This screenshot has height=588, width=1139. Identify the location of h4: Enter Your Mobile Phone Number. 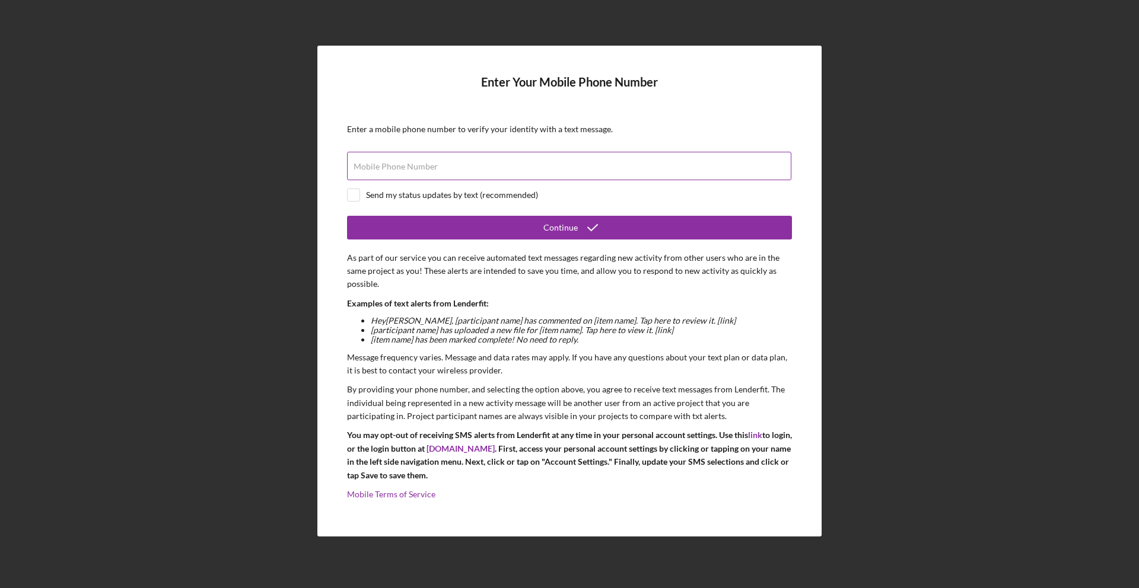
(569, 91).